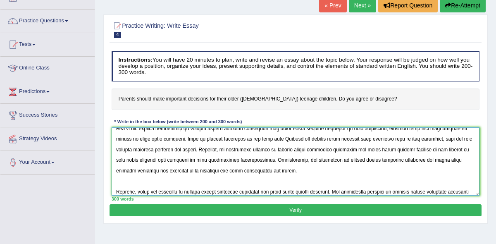 The width and height of the screenshot is (496, 244). What do you see at coordinates (48, 161) in the screenshot?
I see `a: Your Account` at bounding box center [48, 161].